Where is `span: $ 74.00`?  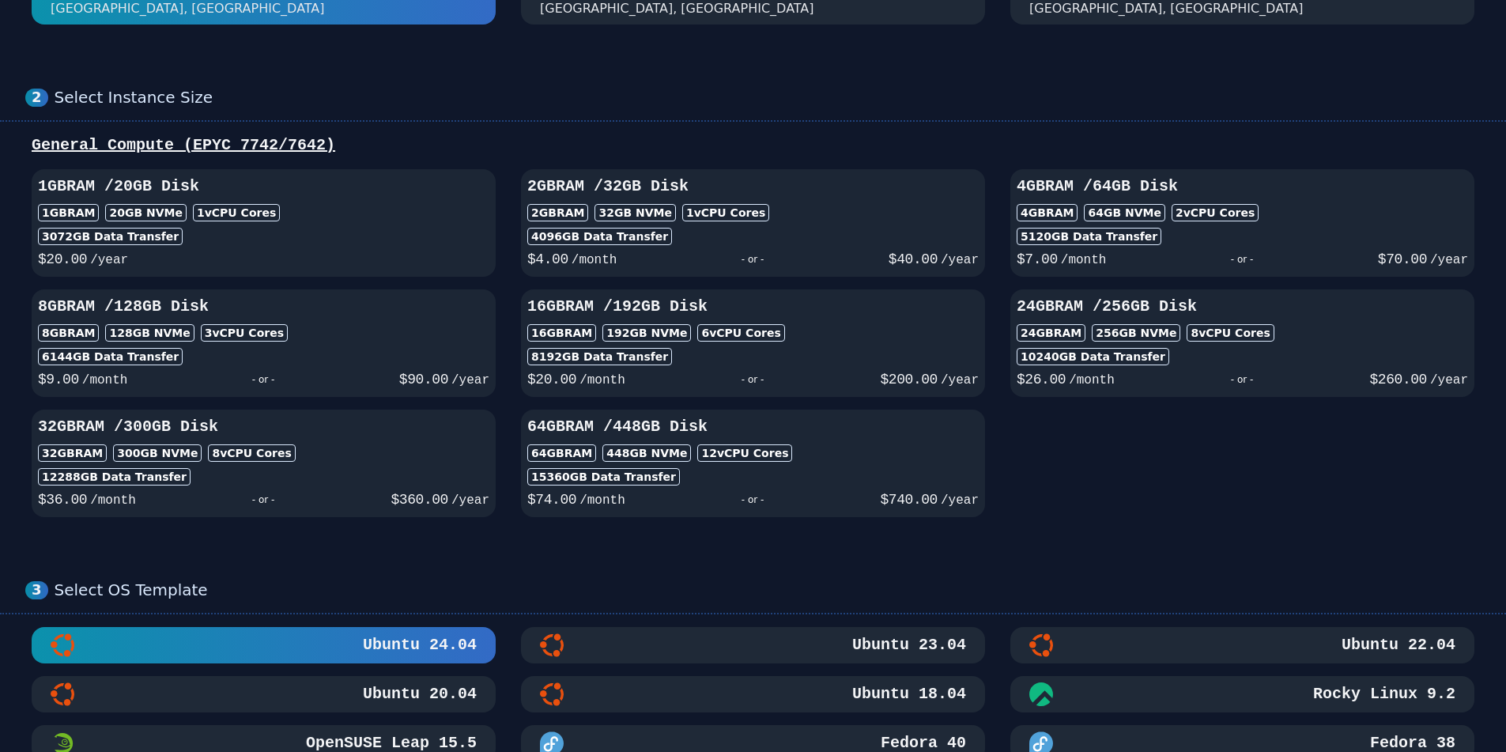
span: $ 74.00 is located at coordinates (552, 500).